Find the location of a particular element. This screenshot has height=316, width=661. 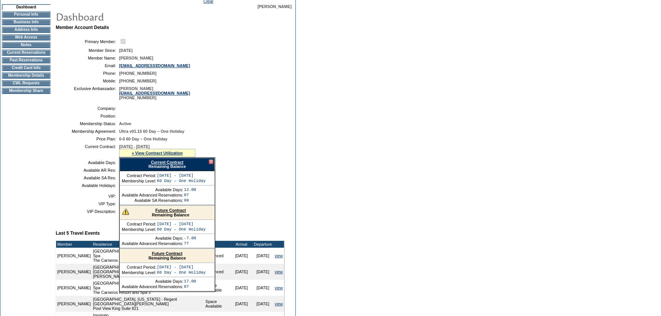

td: Member Name: is located at coordinates (87, 58).